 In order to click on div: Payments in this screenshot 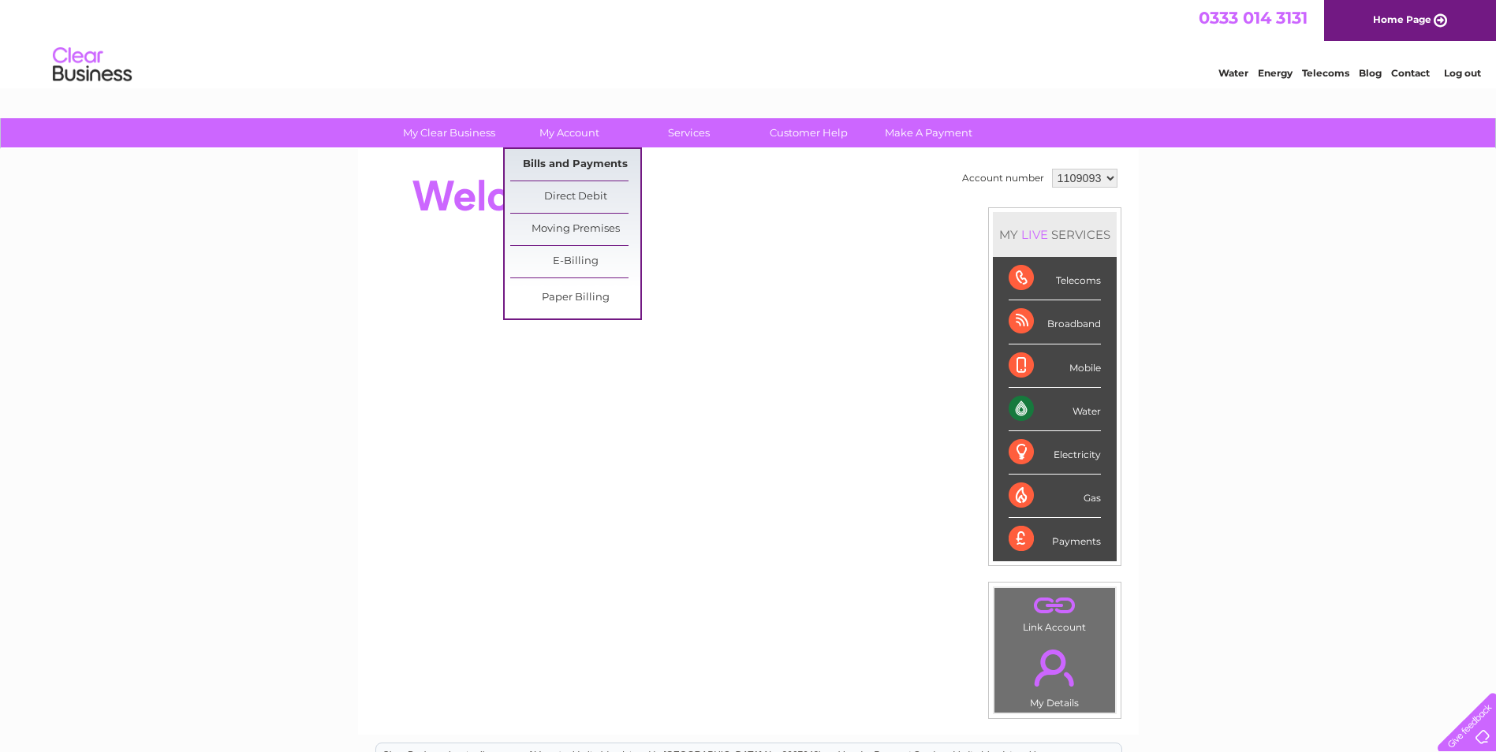, I will do `click(1054, 539)`.